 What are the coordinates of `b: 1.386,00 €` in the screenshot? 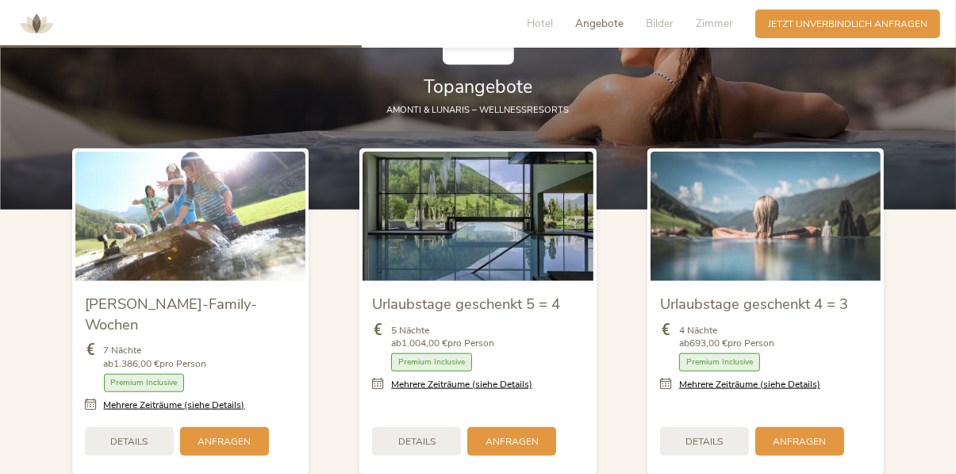 It's located at (137, 363).